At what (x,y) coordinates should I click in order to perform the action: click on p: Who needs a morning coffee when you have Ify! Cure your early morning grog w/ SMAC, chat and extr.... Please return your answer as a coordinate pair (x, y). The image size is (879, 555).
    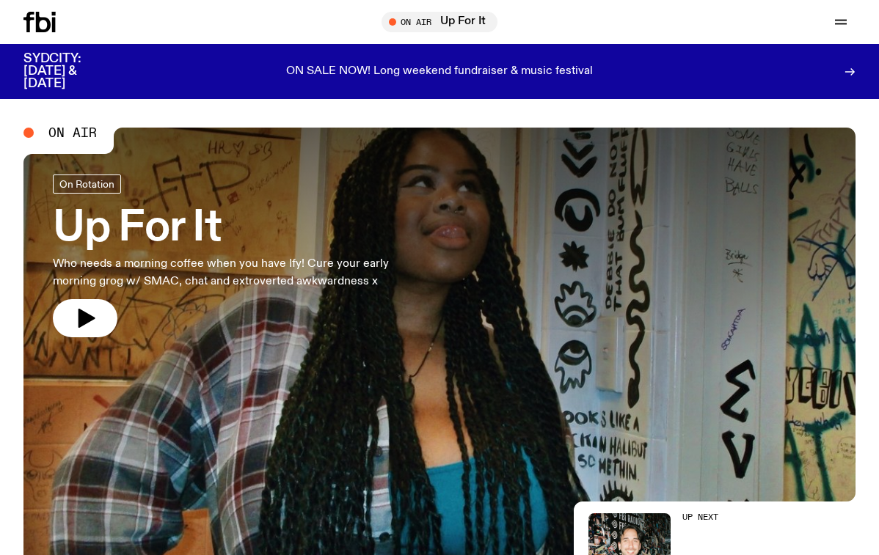
    Looking at the image, I should click on (241, 273).